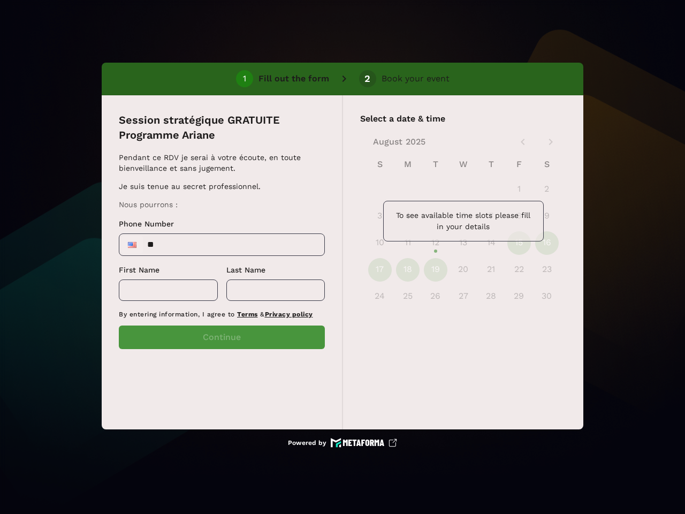  What do you see at coordinates (139, 270) in the screenshot?
I see `span: First Name` at bounding box center [139, 270].